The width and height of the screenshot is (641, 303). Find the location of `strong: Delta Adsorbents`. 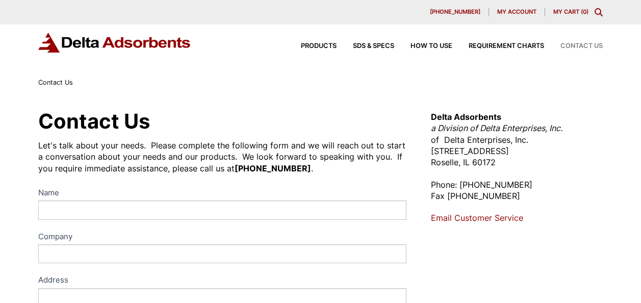

strong: Delta Adsorbents is located at coordinates (466, 117).